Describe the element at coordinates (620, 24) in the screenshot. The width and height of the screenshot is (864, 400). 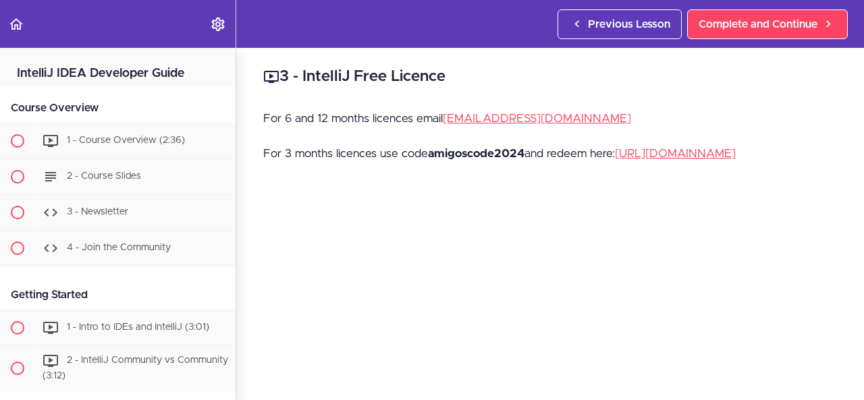
I see `a: Previous Lesson` at that location.